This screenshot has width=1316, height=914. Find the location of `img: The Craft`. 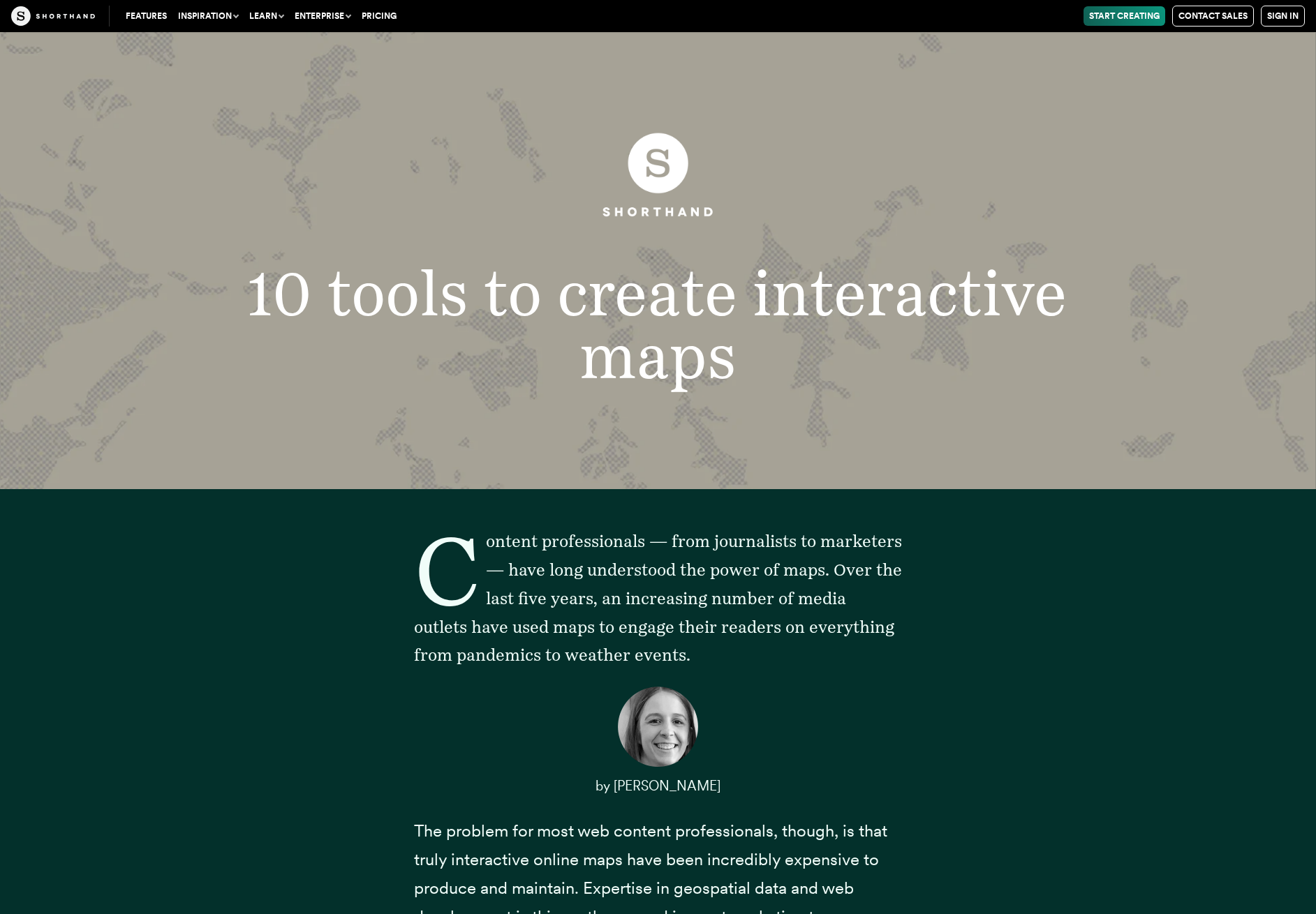

img: The Craft is located at coordinates (53, 16).